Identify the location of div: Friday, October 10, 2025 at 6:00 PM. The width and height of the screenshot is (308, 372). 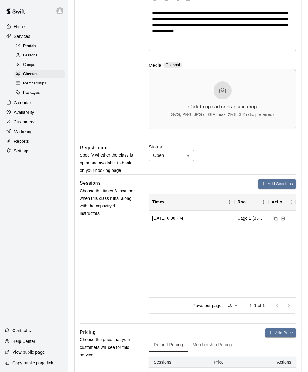
(167, 218).